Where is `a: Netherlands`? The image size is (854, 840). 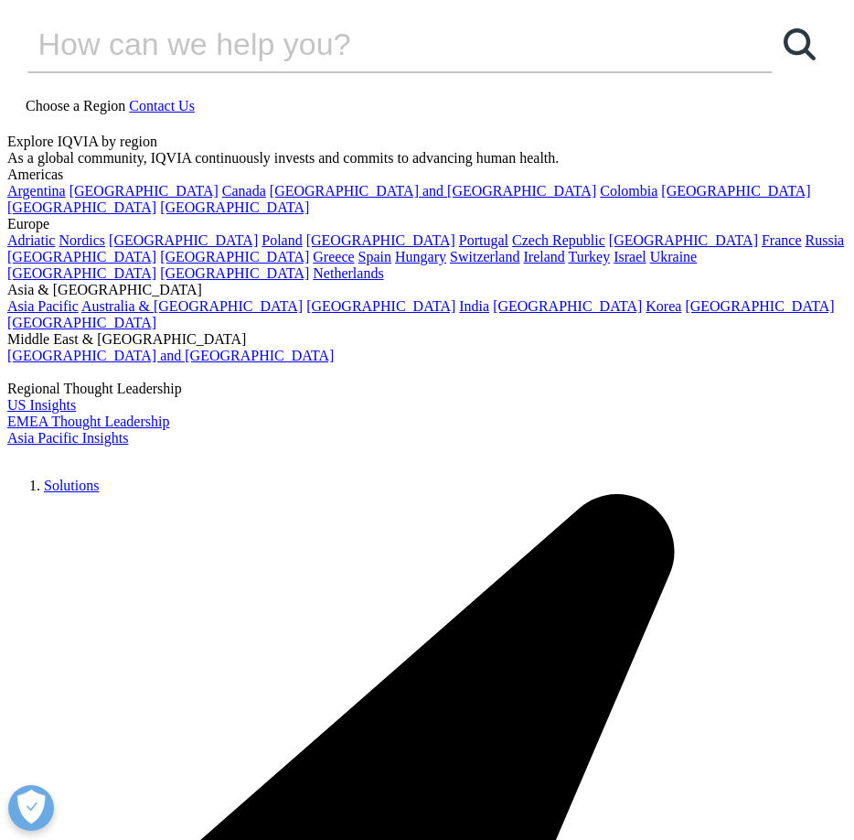 a: Netherlands is located at coordinates (348, 273).